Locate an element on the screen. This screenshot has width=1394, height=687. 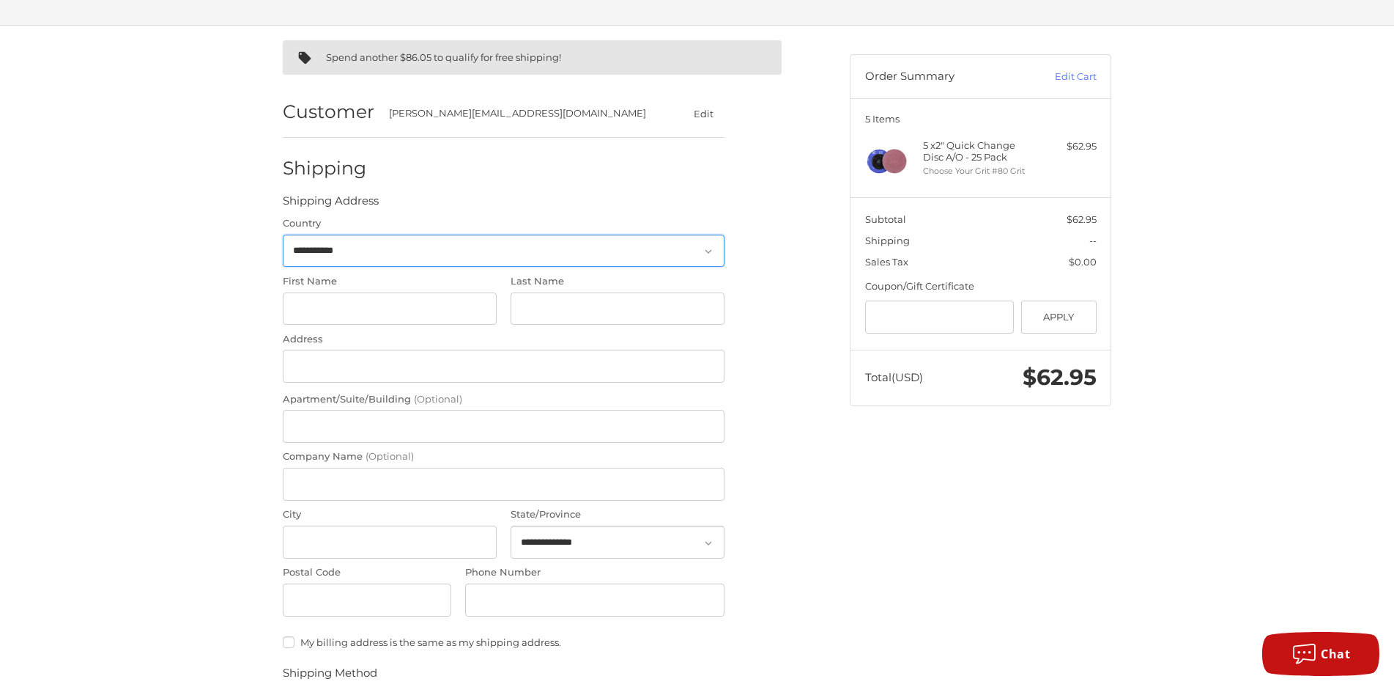
input: Gift Certificate or Coupon Code is located at coordinates (940, 317).